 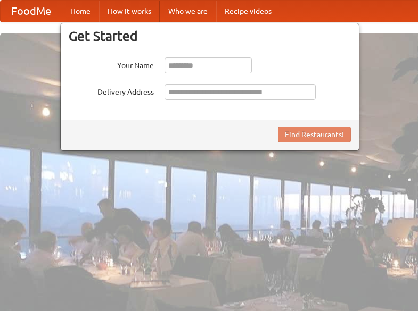 I want to click on a: Home, so click(x=80, y=11).